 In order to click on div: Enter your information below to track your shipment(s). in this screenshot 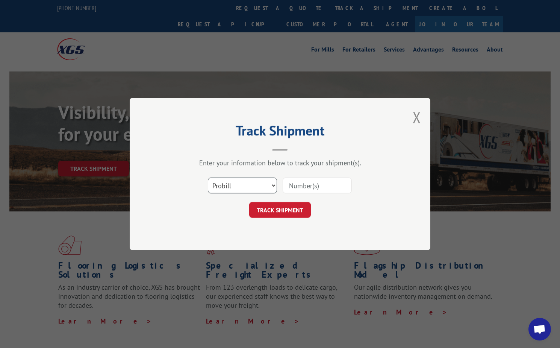, I will do `click(280, 162)`.